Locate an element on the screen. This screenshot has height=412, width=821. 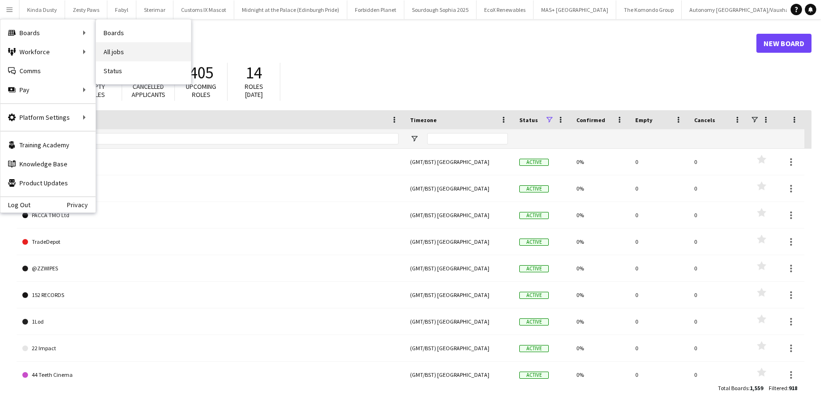
a: 44 Teeth Cinema is located at coordinates (211, 375).